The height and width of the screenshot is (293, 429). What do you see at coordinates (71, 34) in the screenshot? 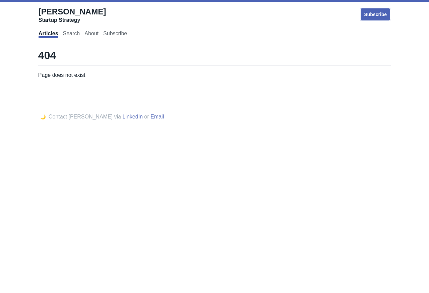
I see `a: Search` at bounding box center [71, 34].